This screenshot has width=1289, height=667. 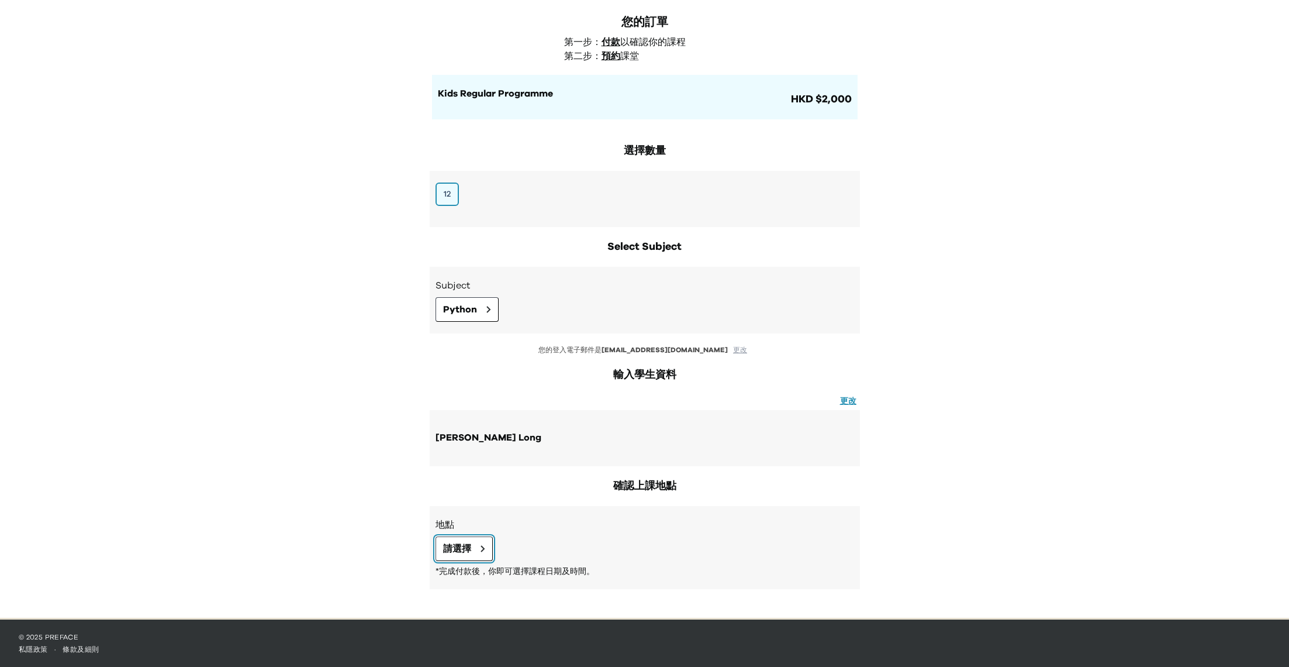 I want to click on h2: 輸入學生資料, so click(x=645, y=375).